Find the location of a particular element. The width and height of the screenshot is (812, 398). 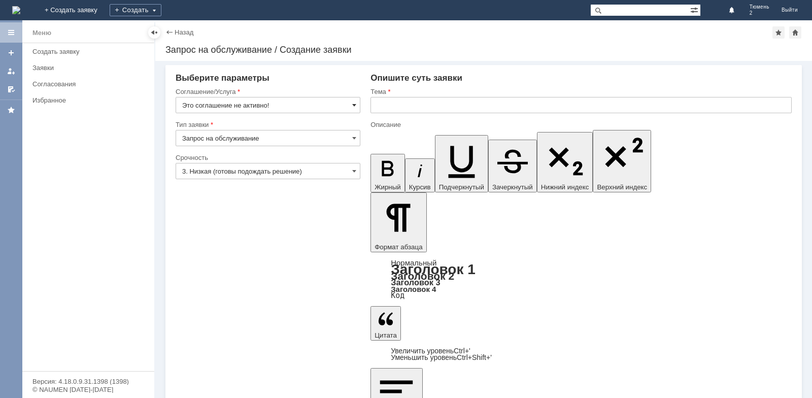

div: Заявки is located at coordinates (90, 67).